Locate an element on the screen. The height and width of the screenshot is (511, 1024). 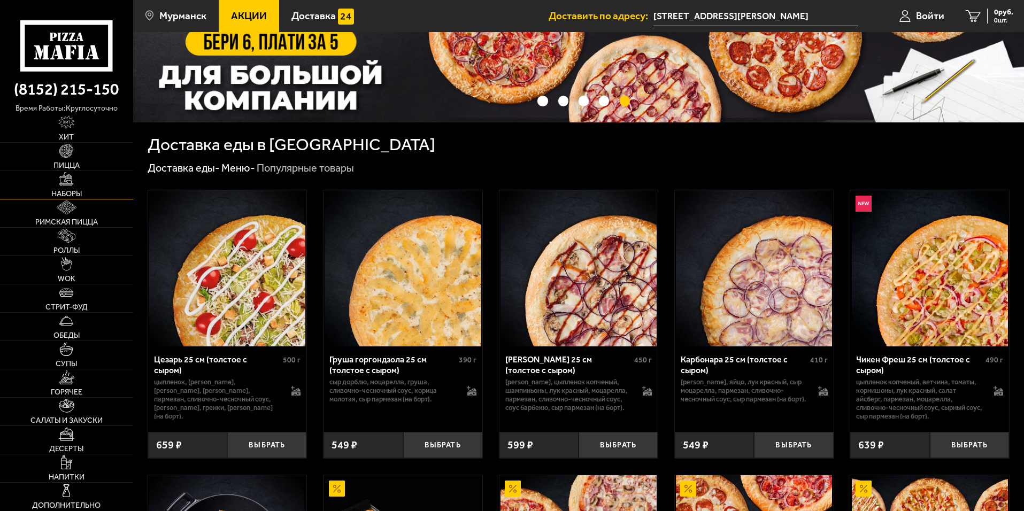
a: Чикен Барбекю 25 см (толстое с сыром) is located at coordinates (579, 268).